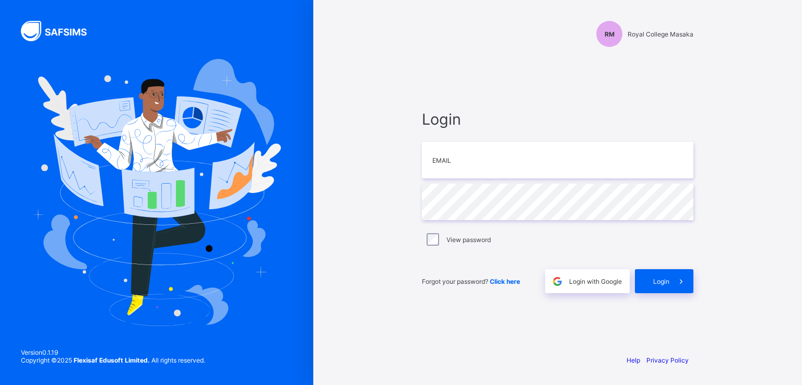 The image size is (802, 385). I want to click on a: Privacy Policy, so click(667, 360).